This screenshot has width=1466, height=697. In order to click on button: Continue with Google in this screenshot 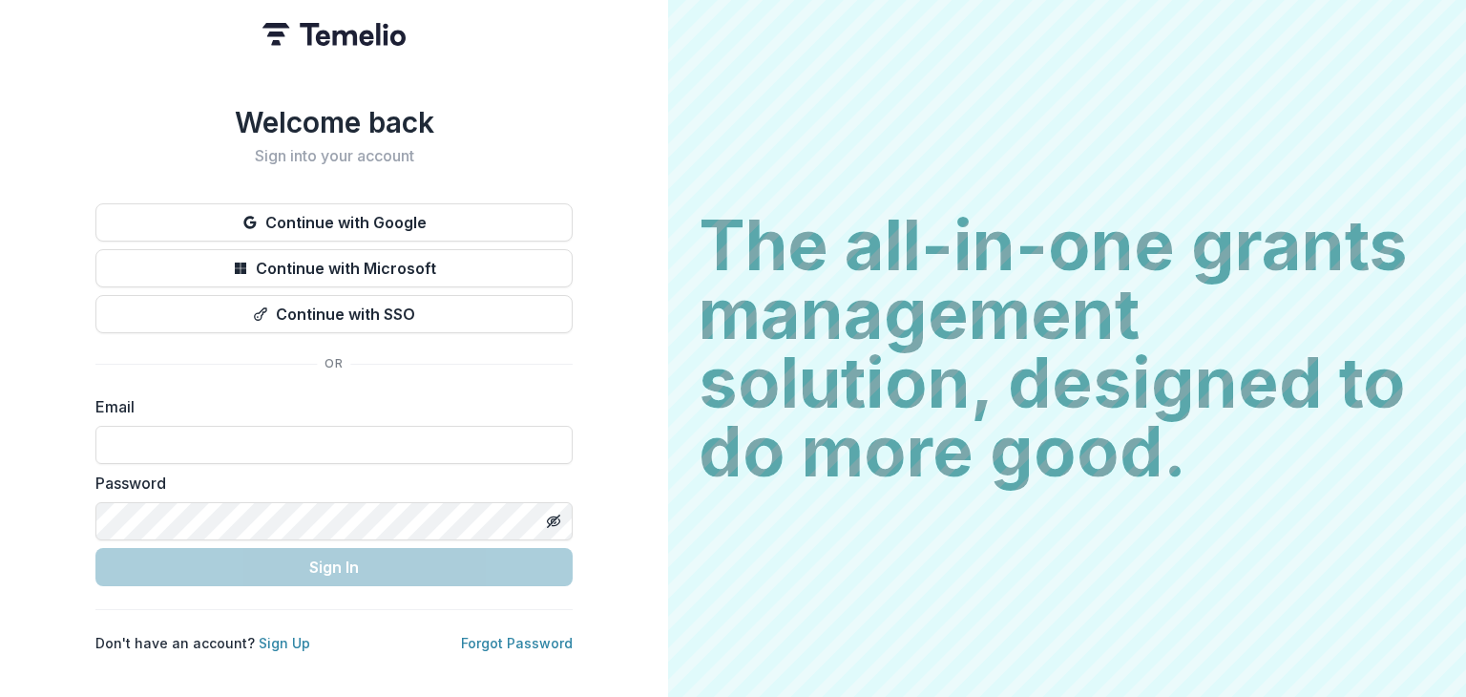, I will do `click(334, 222)`.